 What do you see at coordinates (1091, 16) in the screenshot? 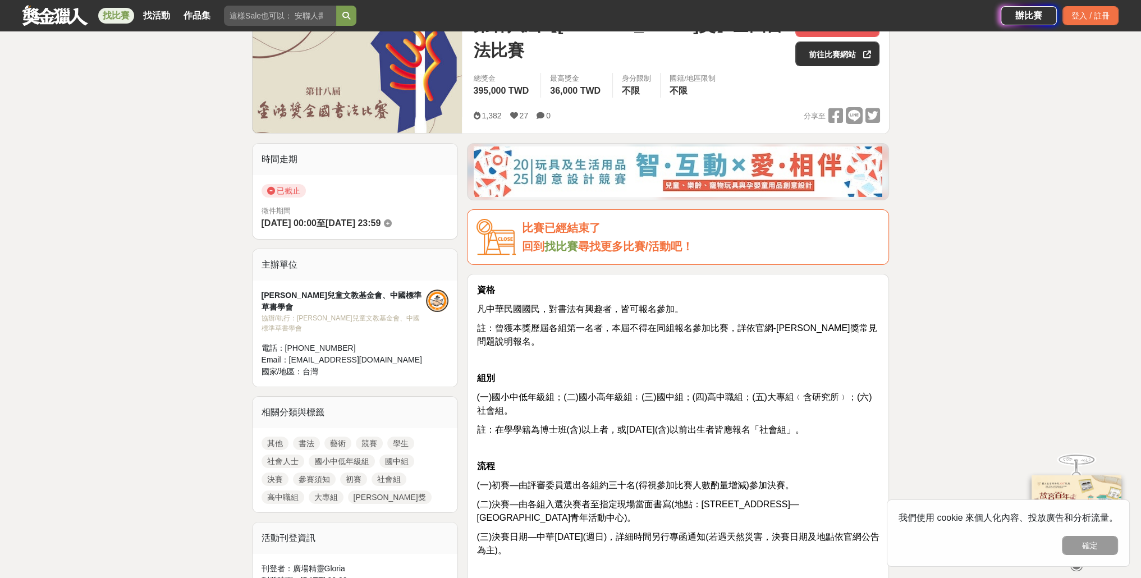
I see `div: 登入 / 註冊` at bounding box center [1091, 16].